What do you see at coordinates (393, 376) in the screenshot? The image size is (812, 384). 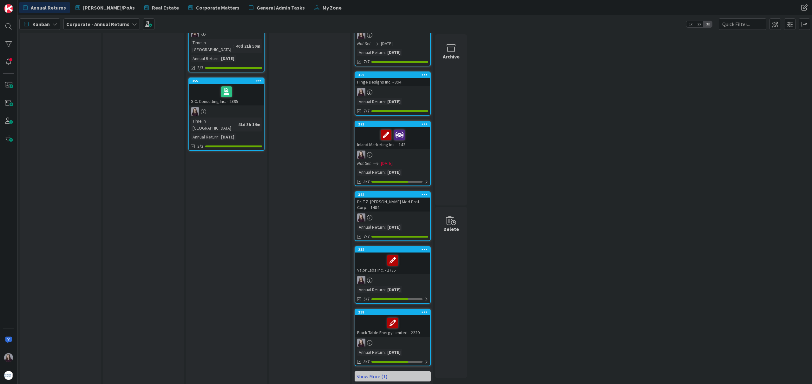 I see `a: Show More (1)` at bounding box center [393, 376].